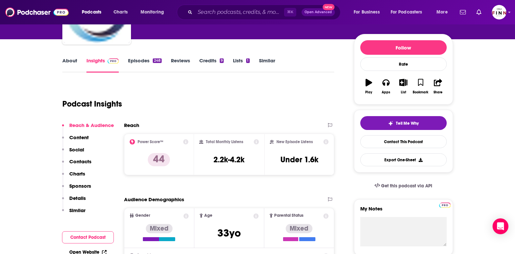 The width and height of the screenshot is (515, 254). I want to click on h2: Audience Demographics, so click(154, 199).